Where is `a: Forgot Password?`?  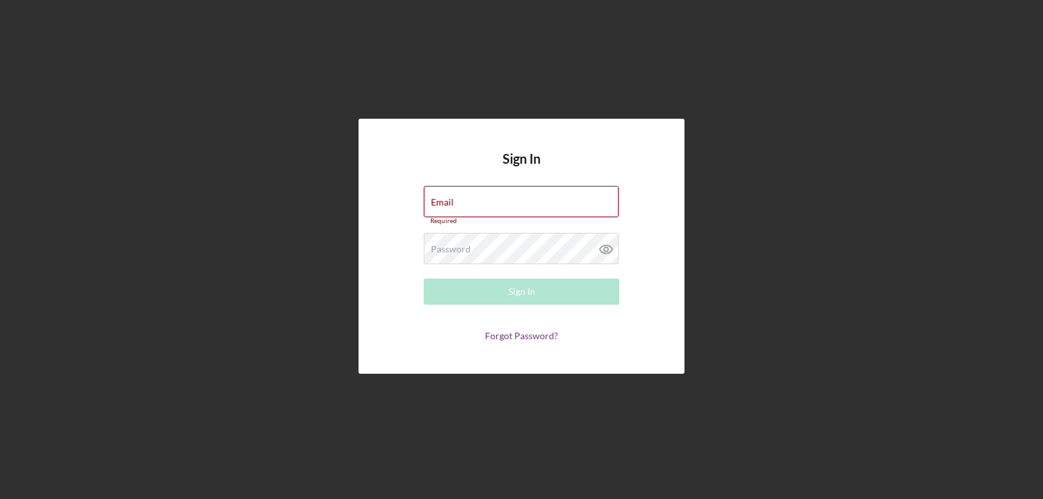
a: Forgot Password? is located at coordinates (521, 335).